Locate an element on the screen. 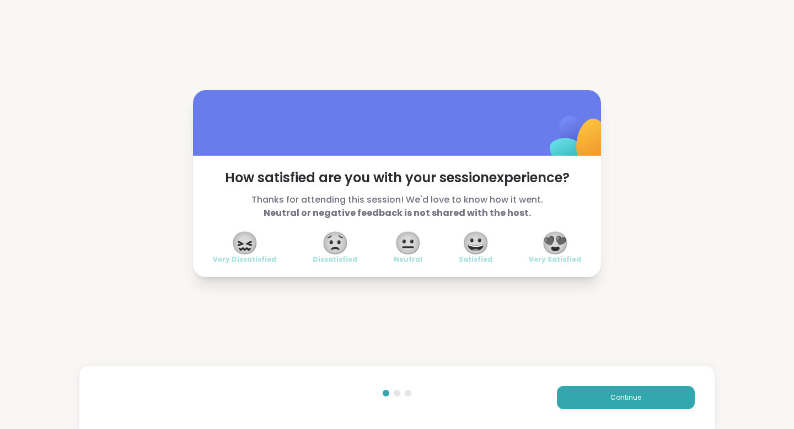  b: Neutral or negative feedback is not shared with the host. is located at coordinates (397, 212).